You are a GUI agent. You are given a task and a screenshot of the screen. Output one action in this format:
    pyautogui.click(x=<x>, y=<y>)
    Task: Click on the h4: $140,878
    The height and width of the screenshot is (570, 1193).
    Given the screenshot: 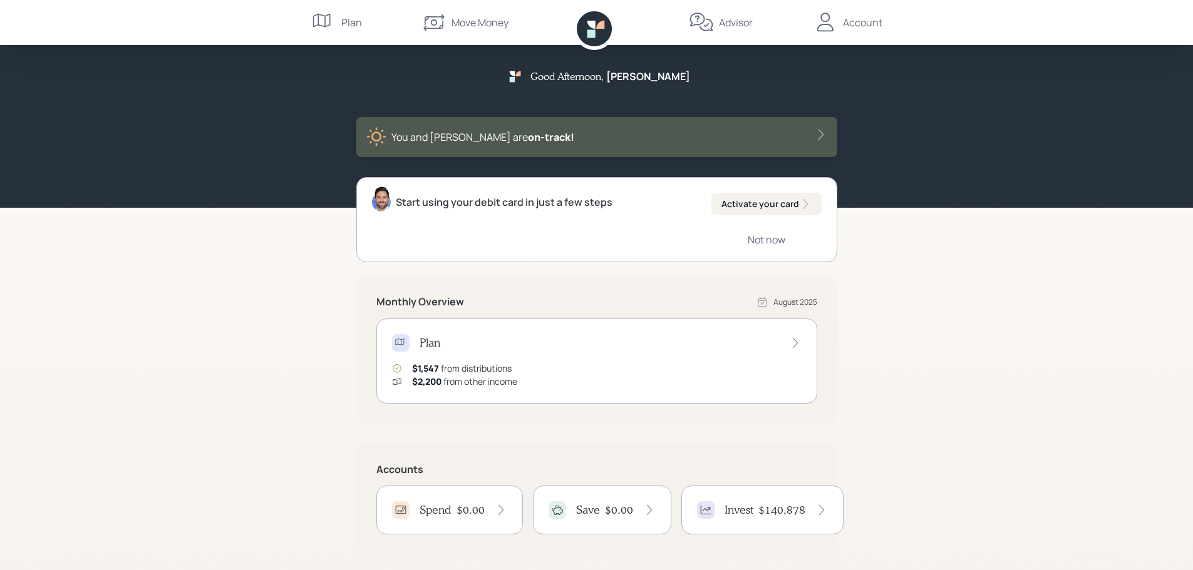 What is the action you would take?
    pyautogui.click(x=781, y=510)
    